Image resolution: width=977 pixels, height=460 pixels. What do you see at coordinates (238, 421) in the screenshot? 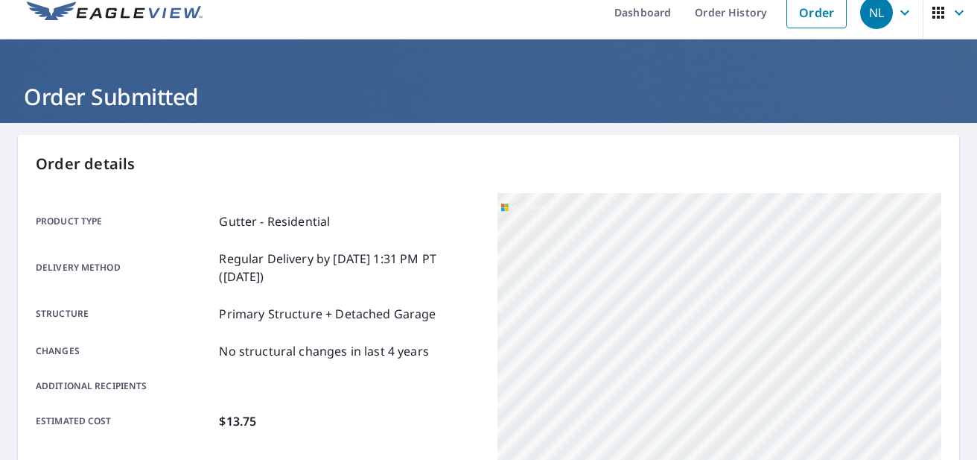
I see `p: $13.75` at bounding box center [238, 421].